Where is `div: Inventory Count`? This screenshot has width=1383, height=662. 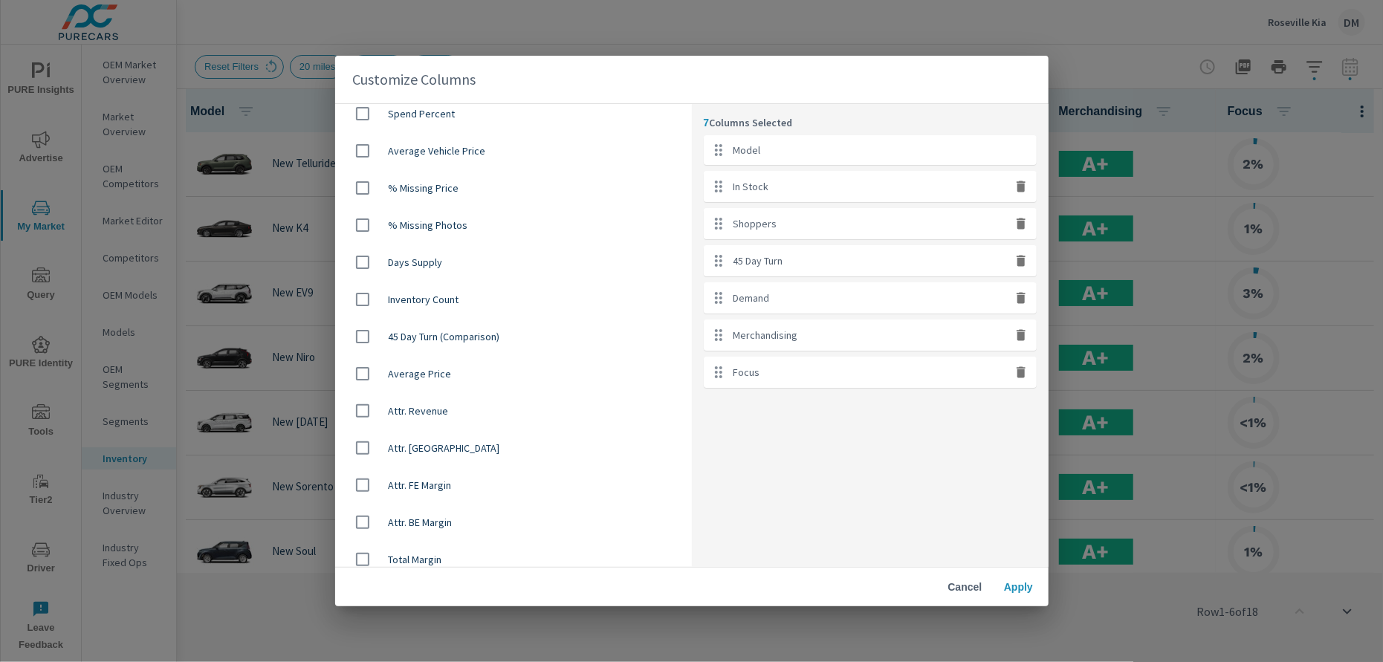 div: Inventory Count is located at coordinates (513, 299).